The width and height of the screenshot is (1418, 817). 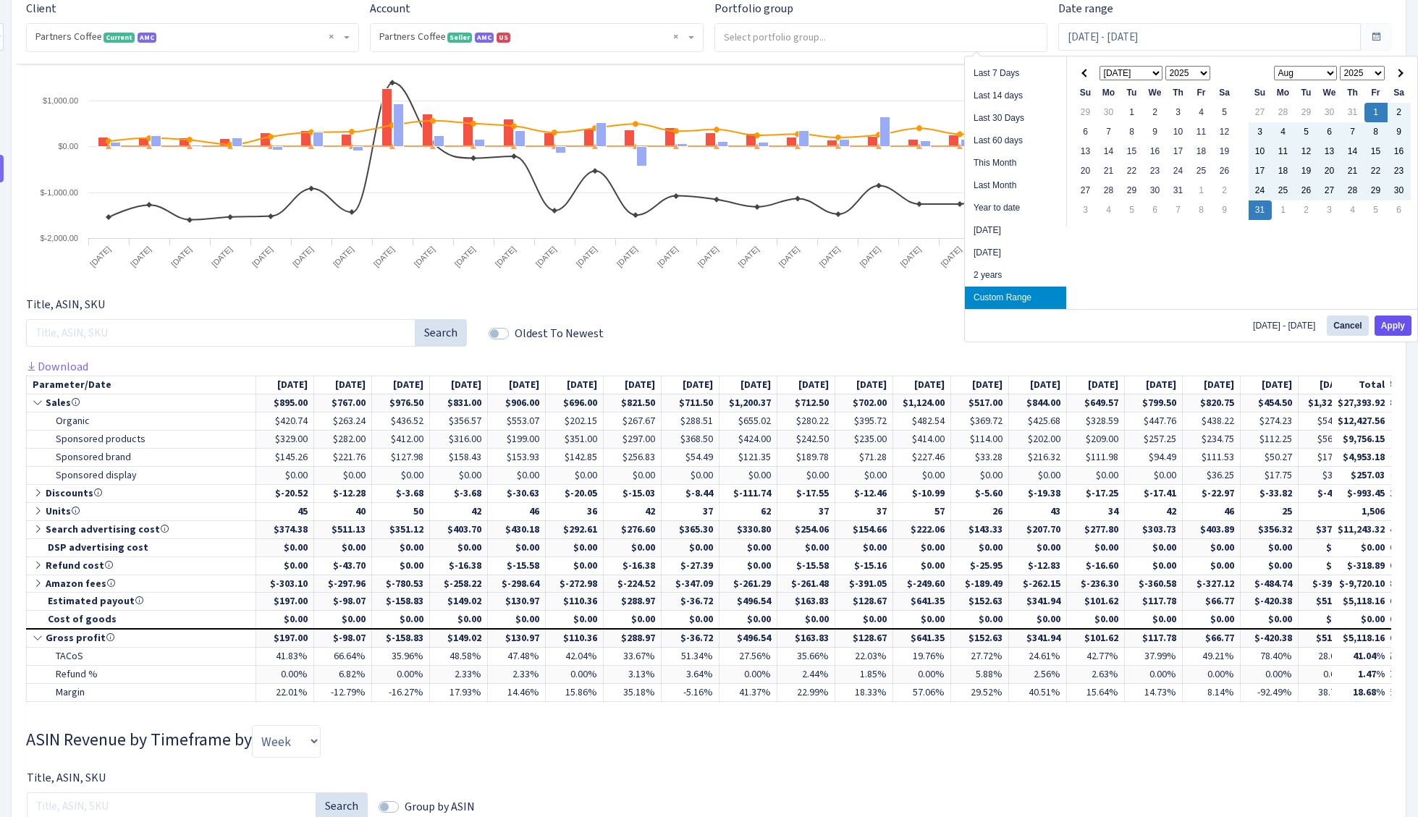 I want to click on td: $242.50, so click(x=807, y=439).